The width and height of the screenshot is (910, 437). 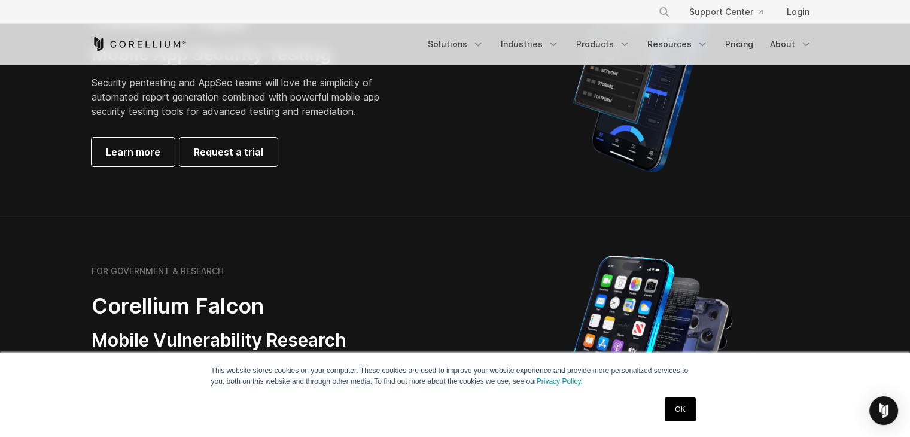 What do you see at coordinates (798, 12) in the screenshot?
I see `a: Login` at bounding box center [798, 12].